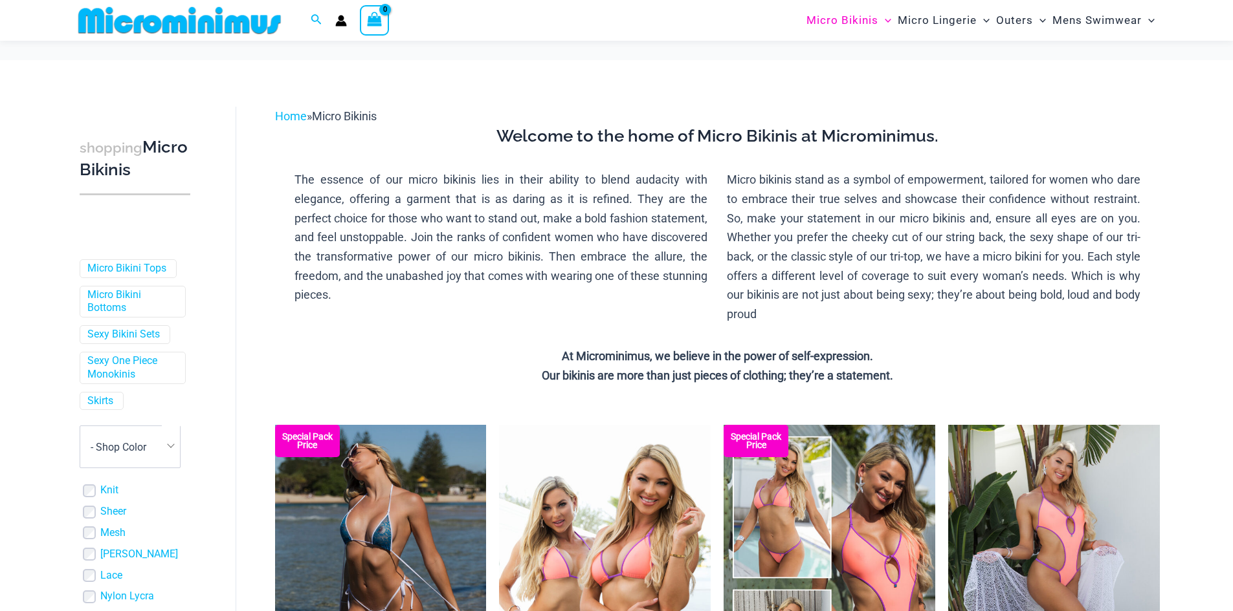  I want to click on a: Sexy Bikini Sets, so click(124, 335).